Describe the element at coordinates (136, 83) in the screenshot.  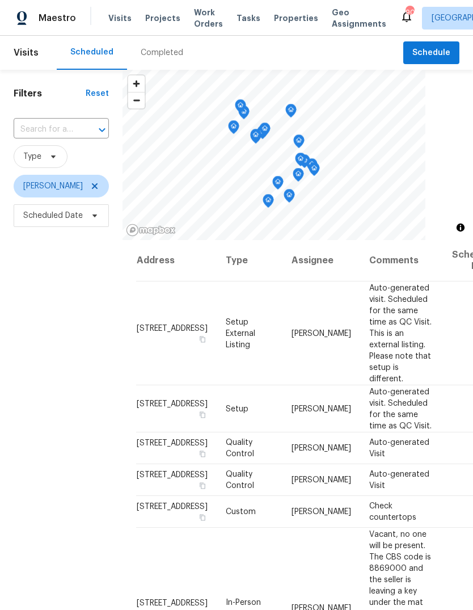
I see `button: Zoom in` at that location.